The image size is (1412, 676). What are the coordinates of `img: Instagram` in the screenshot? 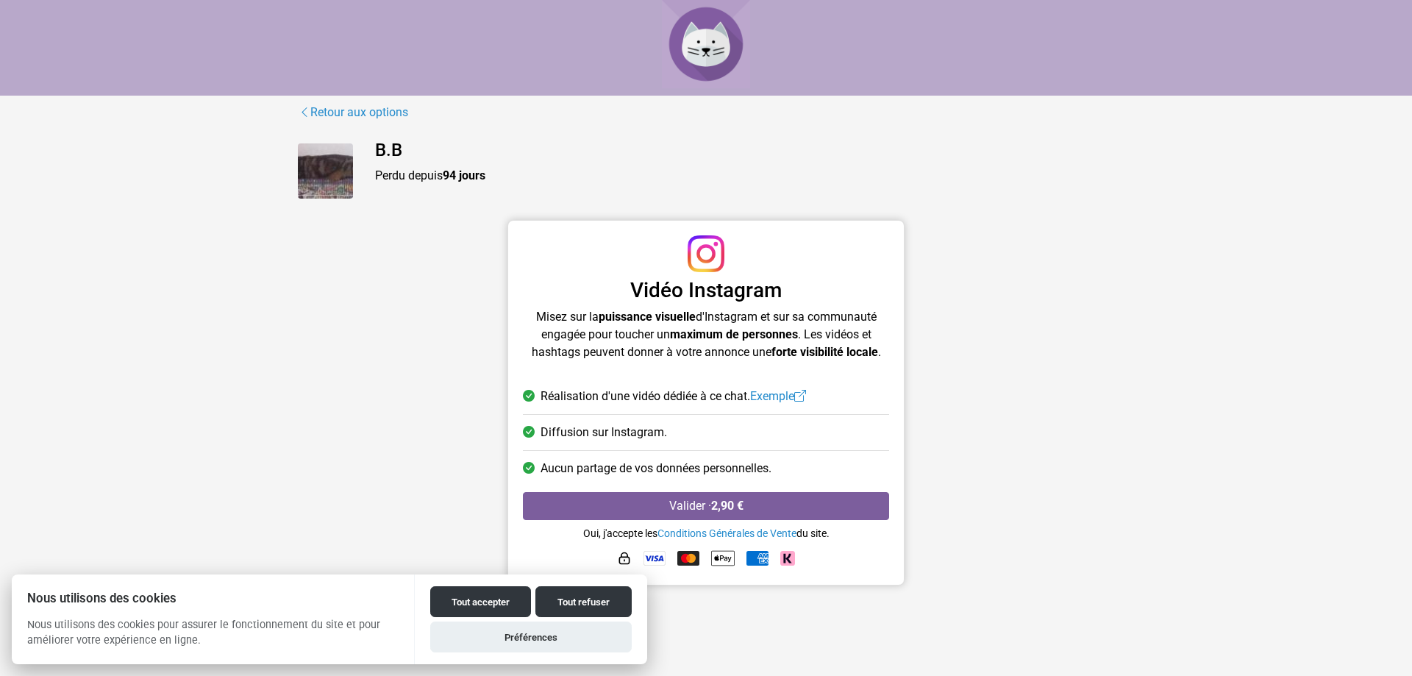 It's located at (706, 254).